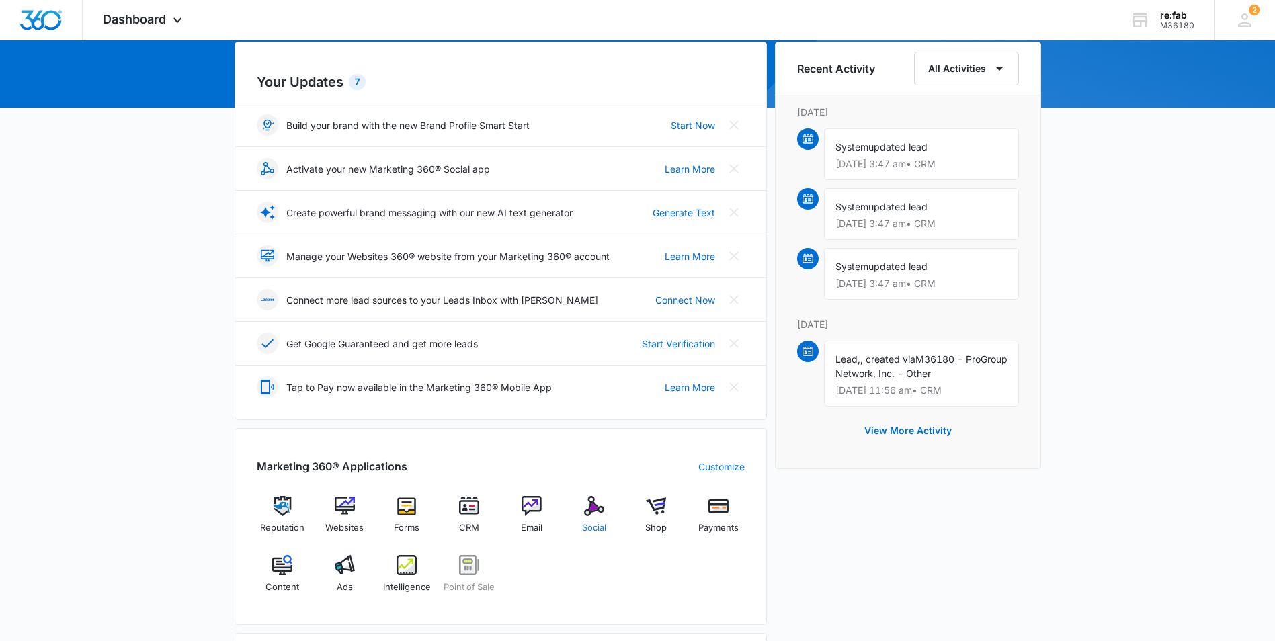 This screenshot has width=1275, height=641. I want to click on span: Reputation, so click(282, 528).